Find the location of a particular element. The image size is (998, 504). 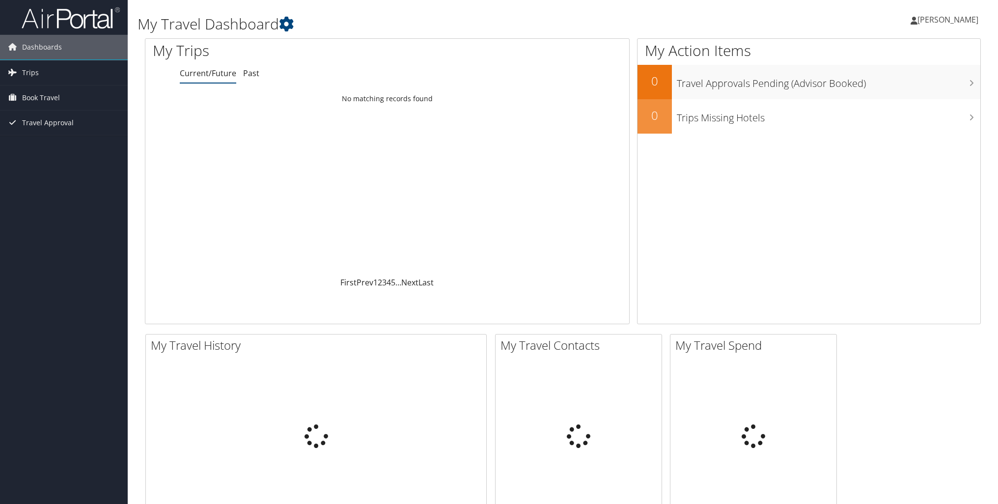

a: Next is located at coordinates (409, 282).